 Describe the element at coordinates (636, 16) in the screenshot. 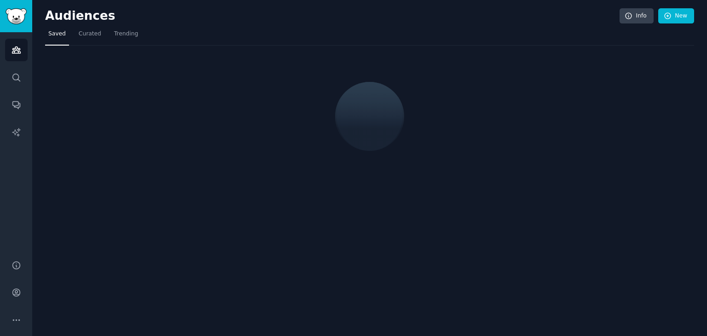

I see `a: Info` at that location.